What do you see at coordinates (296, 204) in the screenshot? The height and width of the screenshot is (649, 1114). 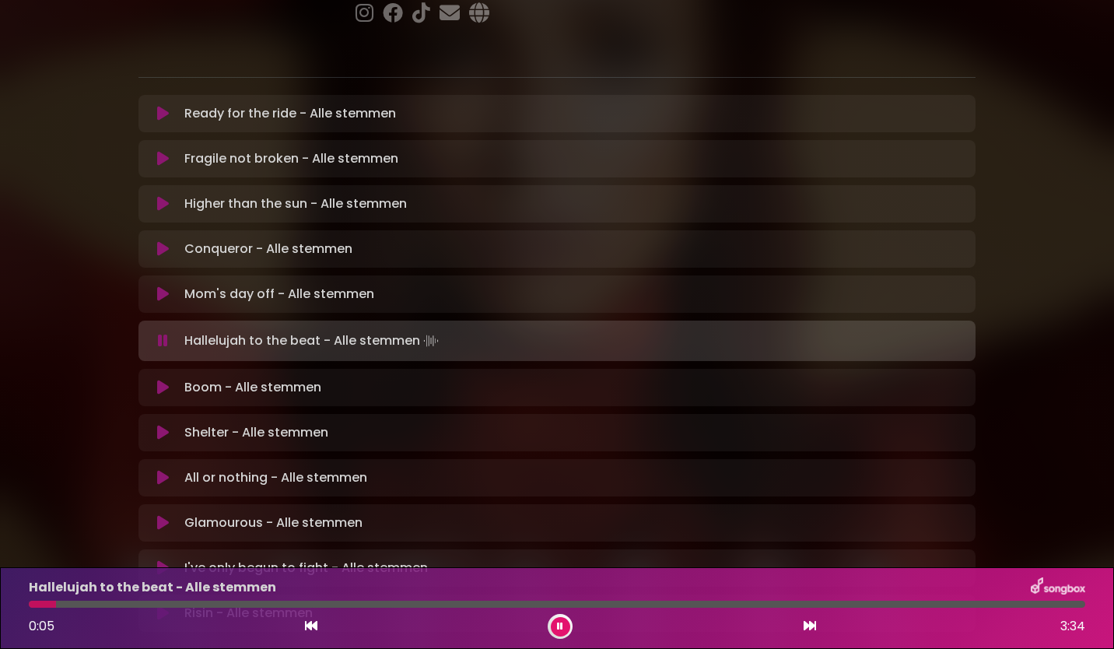 I see `p: Higher than the sun - Alle stemmen` at bounding box center [296, 204].